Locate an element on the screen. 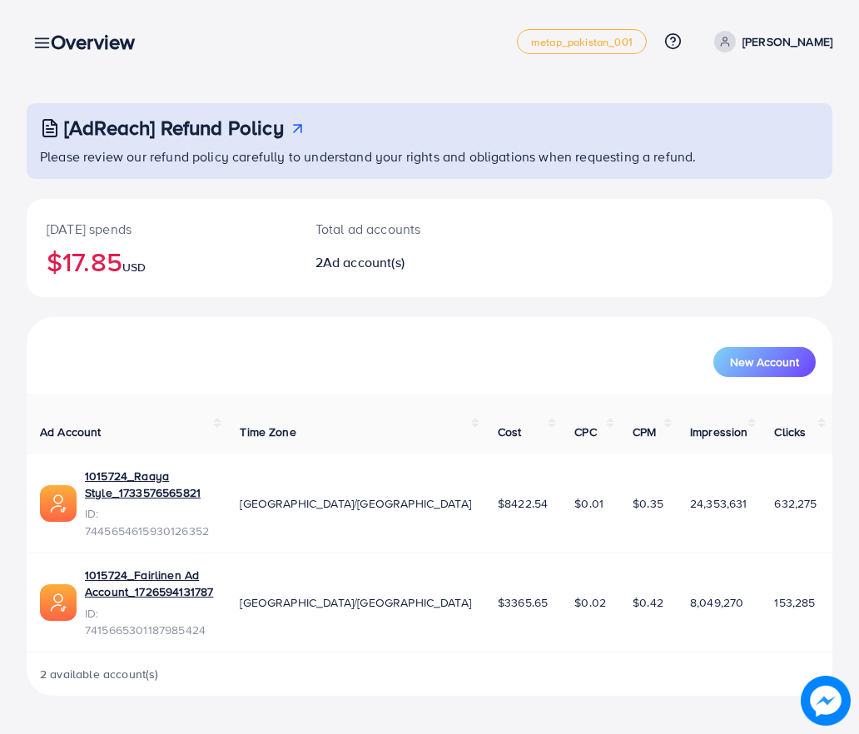  h2: $17.85 is located at coordinates (161, 261).